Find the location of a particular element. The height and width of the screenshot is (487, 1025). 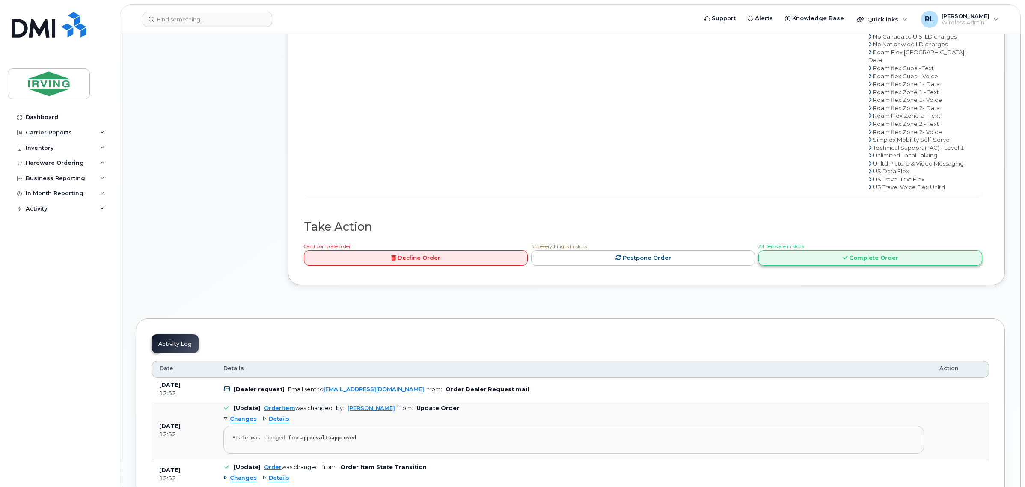

span: US Data Flex is located at coordinates (891, 171).